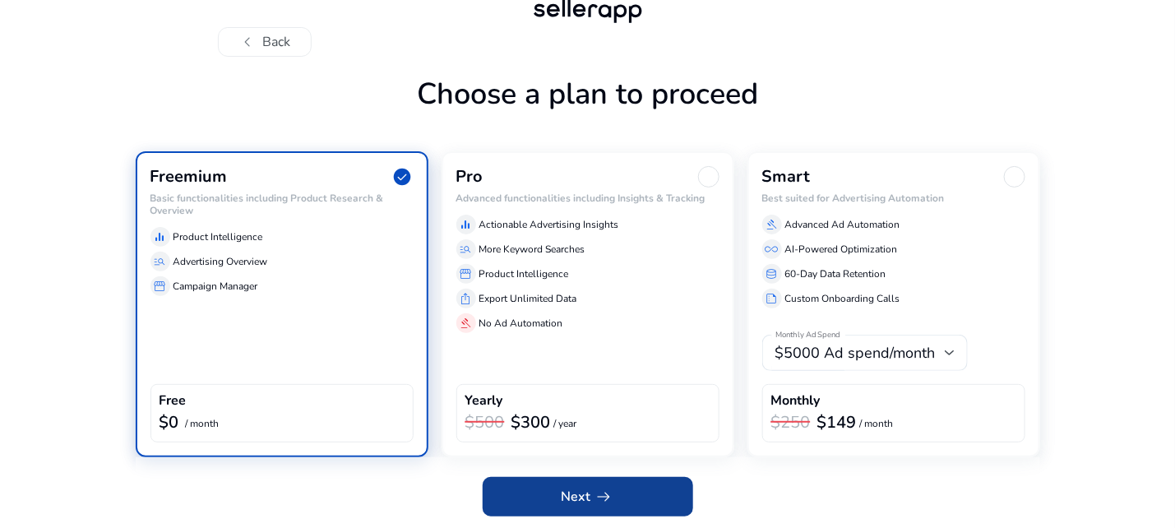 The width and height of the screenshot is (1175, 528). What do you see at coordinates (282, 204) in the screenshot?
I see `h6: Basic functionalities including Product Research & Overview` at bounding box center [282, 204].